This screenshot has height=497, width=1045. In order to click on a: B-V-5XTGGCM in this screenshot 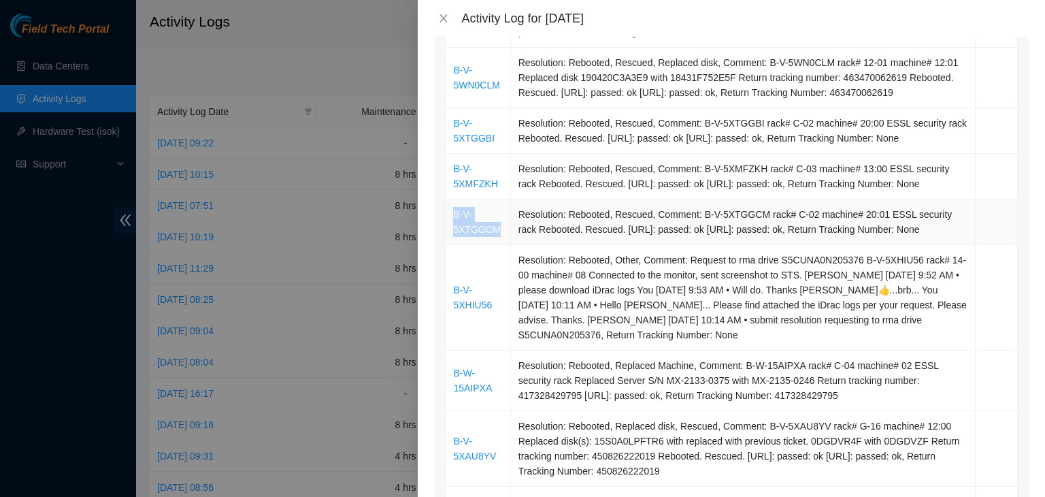, I will do `click(476, 222)`.